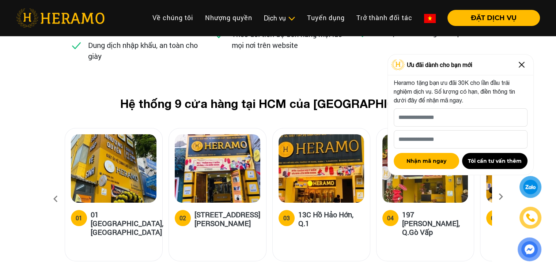  What do you see at coordinates (76, 45) in the screenshot?
I see `img: checked.svg` at bounding box center [76, 45].